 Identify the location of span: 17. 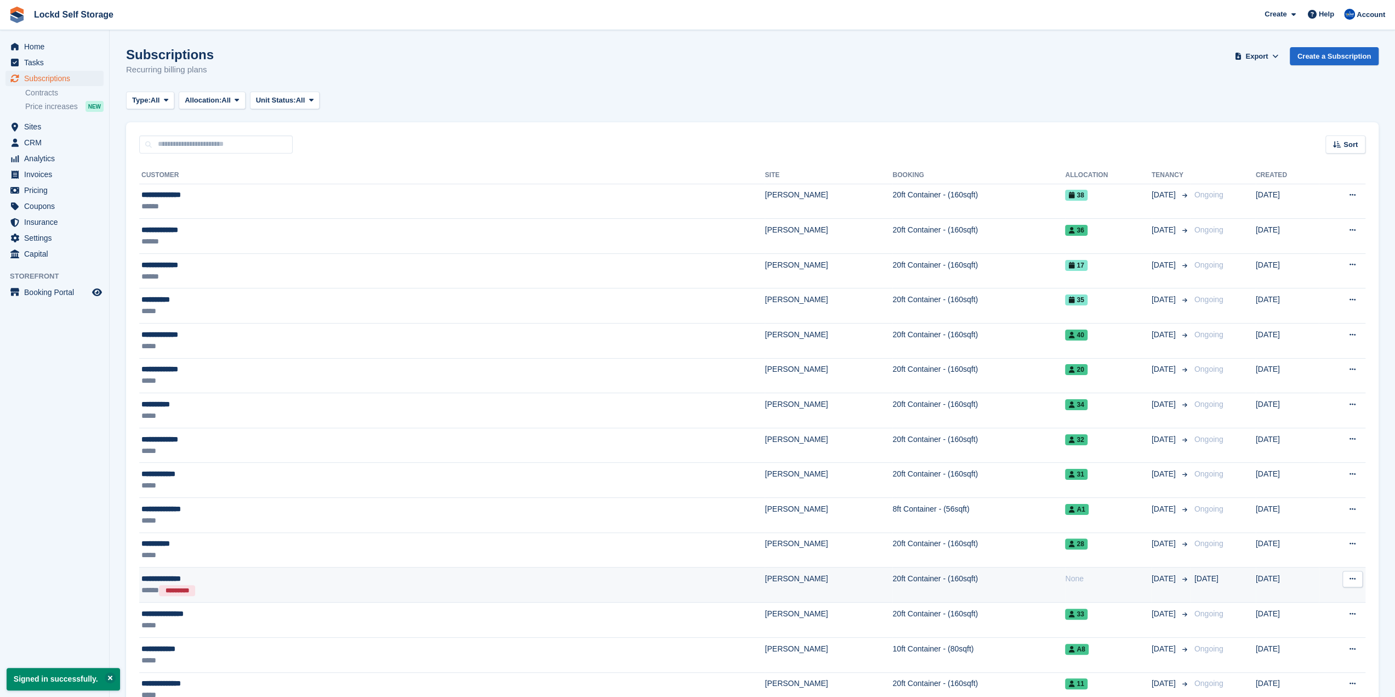
(1076, 265).